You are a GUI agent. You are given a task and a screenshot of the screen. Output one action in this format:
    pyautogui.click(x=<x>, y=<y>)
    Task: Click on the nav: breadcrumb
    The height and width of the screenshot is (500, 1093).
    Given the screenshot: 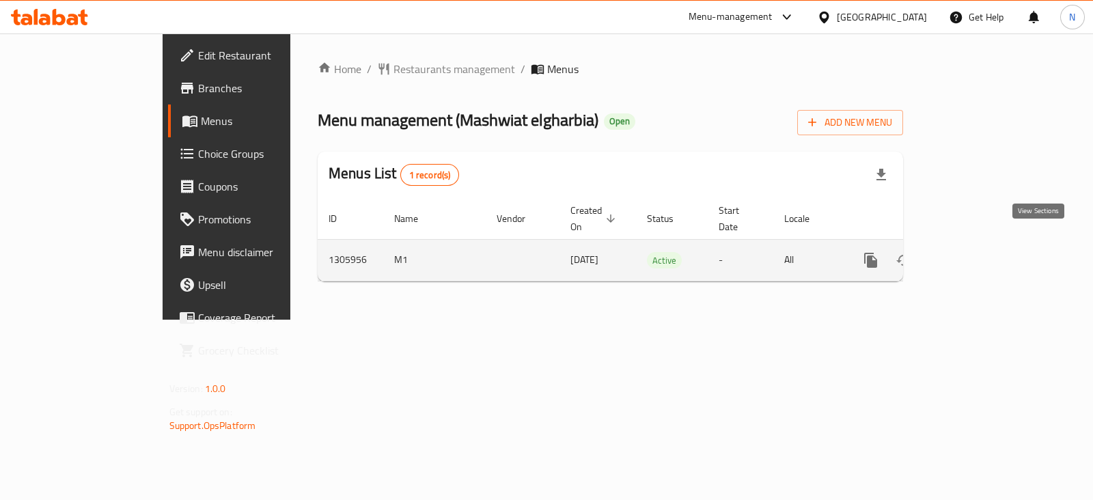 What is the action you would take?
    pyautogui.click(x=610, y=69)
    